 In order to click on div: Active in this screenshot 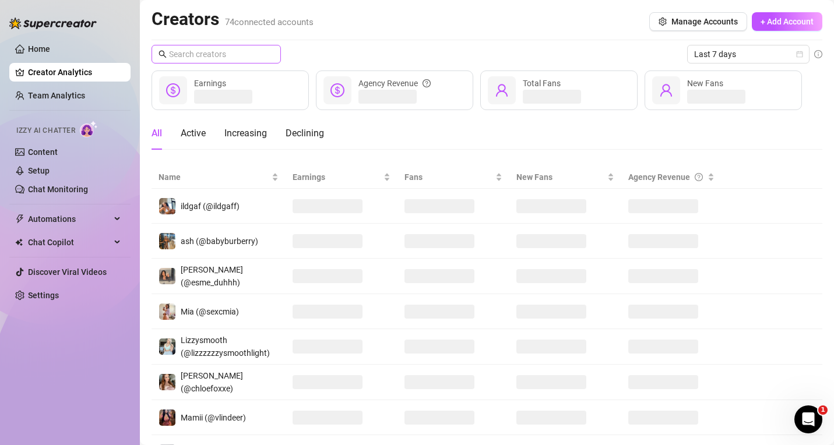, I will do `click(193, 133)`.